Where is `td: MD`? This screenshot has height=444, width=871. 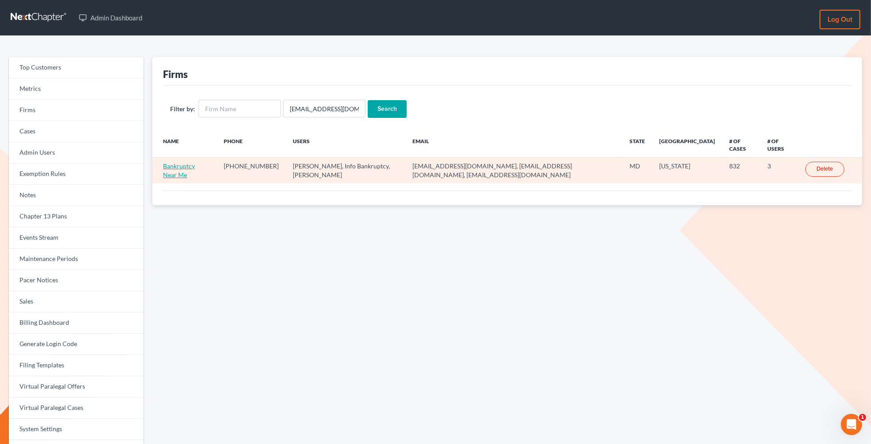
td: MD is located at coordinates (637, 171).